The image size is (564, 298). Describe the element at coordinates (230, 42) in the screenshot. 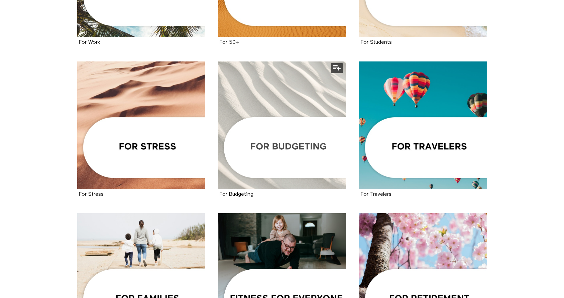

I see `a: For 50+` at that location.